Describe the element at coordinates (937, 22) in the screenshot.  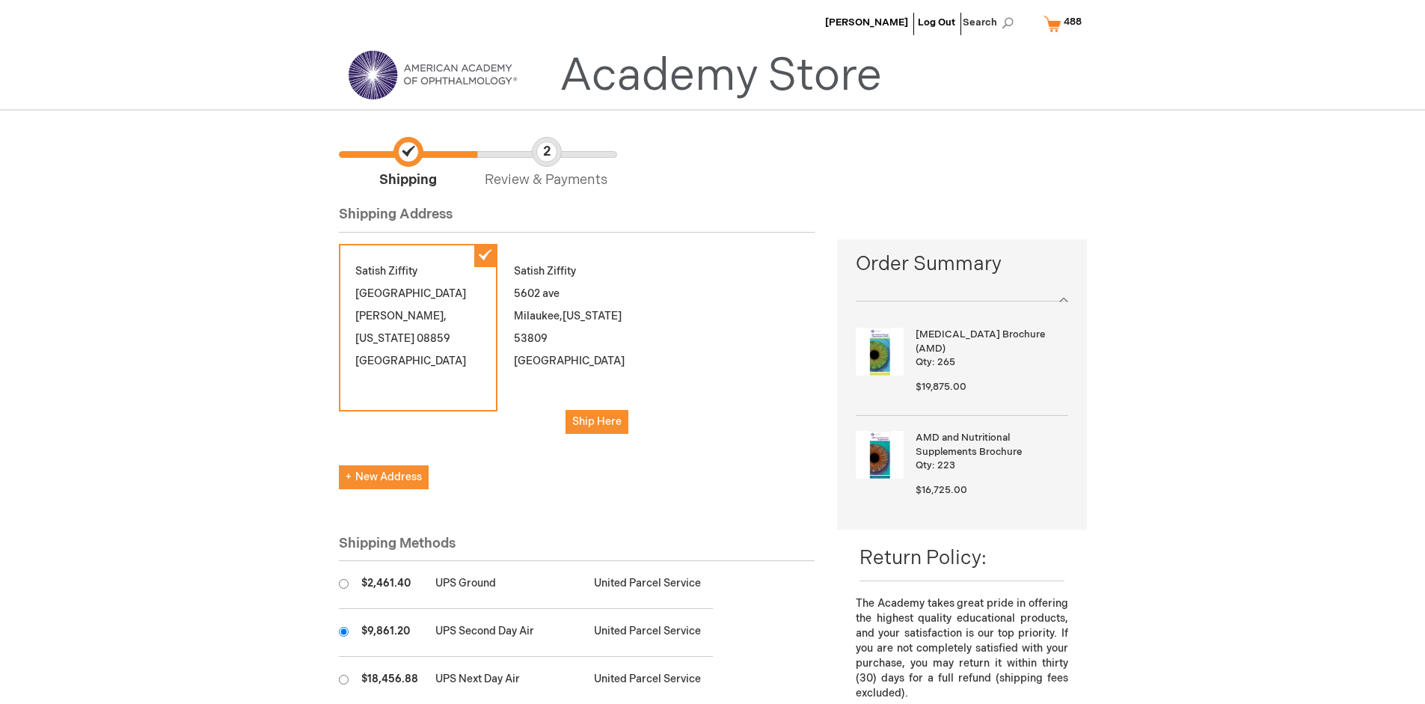
I see `a: Log Out` at that location.